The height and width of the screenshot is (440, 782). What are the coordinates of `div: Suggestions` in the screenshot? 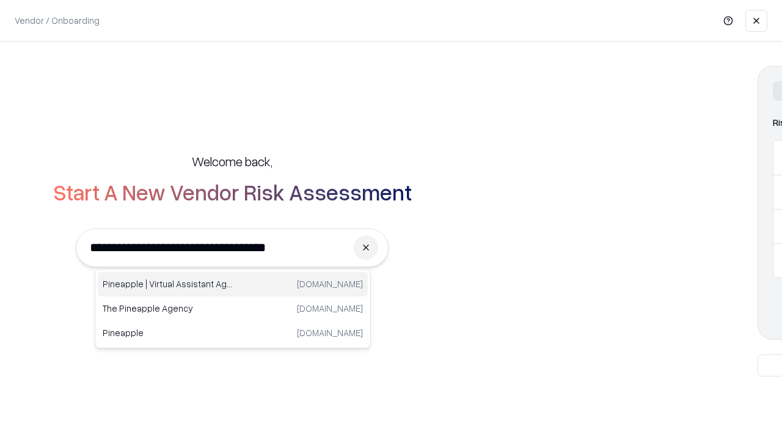 It's located at (233, 309).